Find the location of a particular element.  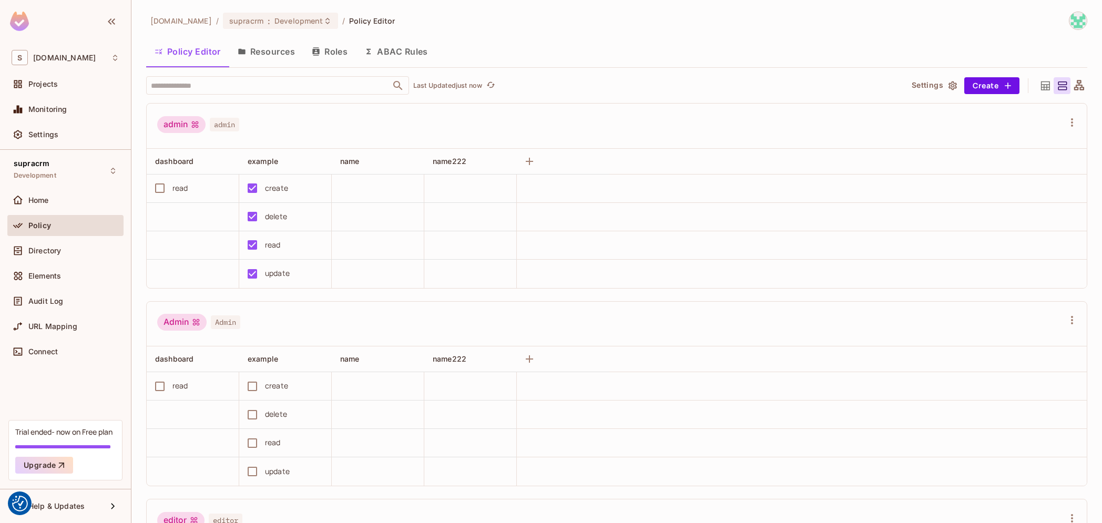

div: Admin is located at coordinates (182, 322).